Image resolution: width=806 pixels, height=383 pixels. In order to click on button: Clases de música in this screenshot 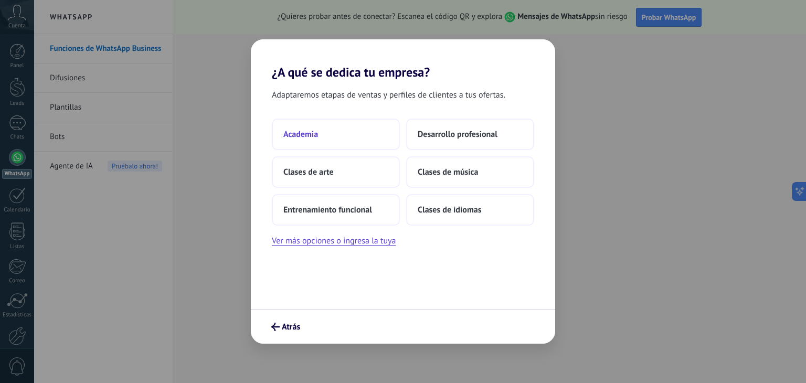, I will do `click(470, 172)`.